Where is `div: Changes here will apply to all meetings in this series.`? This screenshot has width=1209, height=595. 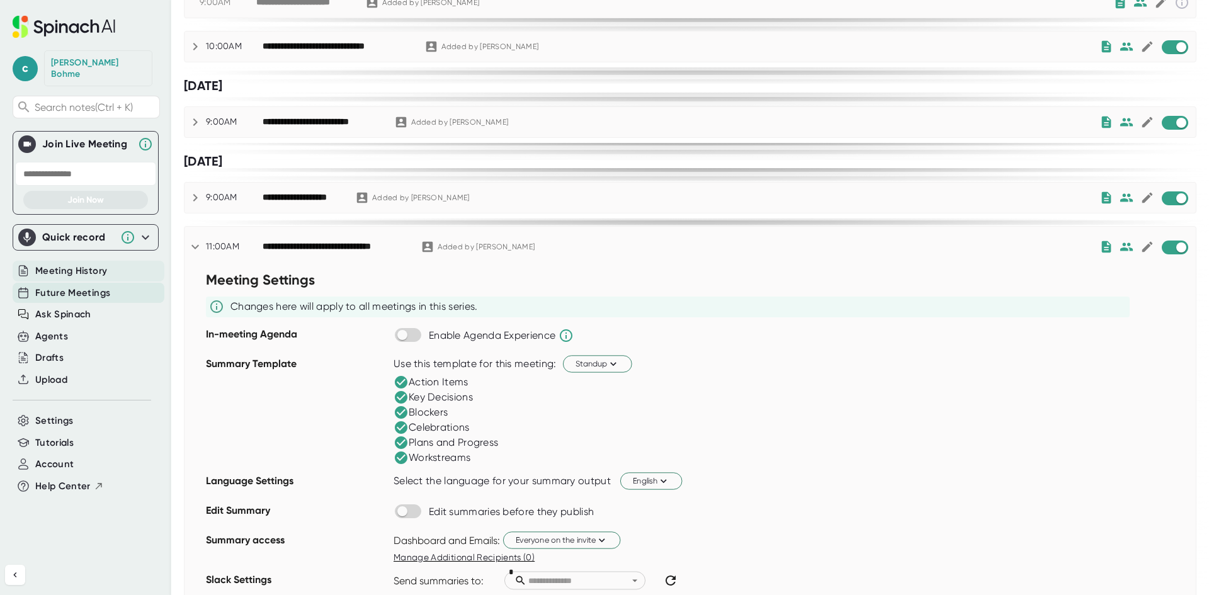 div: Changes here will apply to all meetings in this series. is located at coordinates (354, 307).